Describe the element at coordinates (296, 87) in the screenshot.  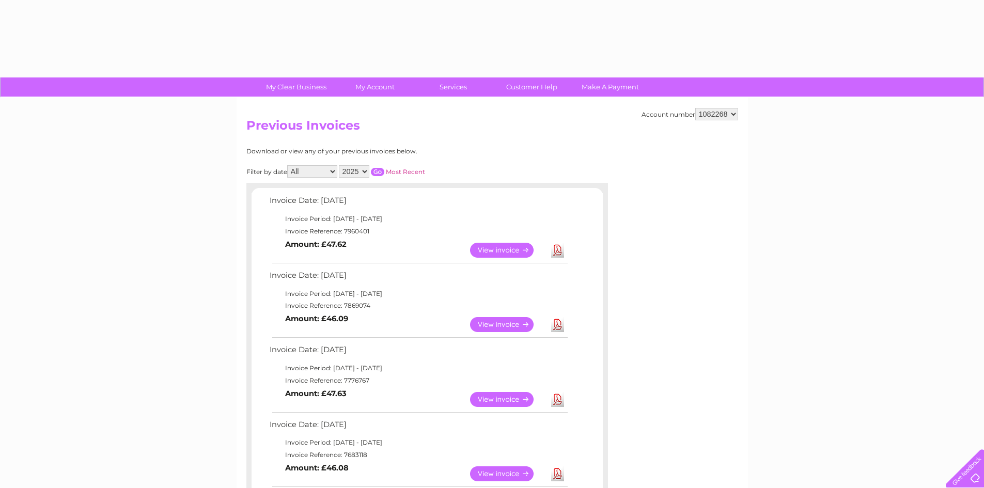
I see `a: My Clear Business` at that location.